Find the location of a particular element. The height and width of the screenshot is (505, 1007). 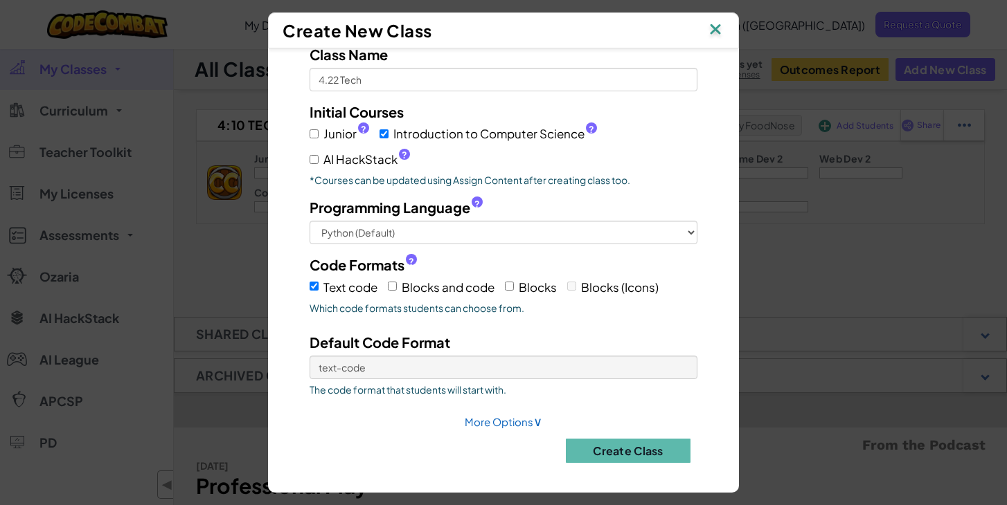

a: More Options is located at coordinates (503, 422).